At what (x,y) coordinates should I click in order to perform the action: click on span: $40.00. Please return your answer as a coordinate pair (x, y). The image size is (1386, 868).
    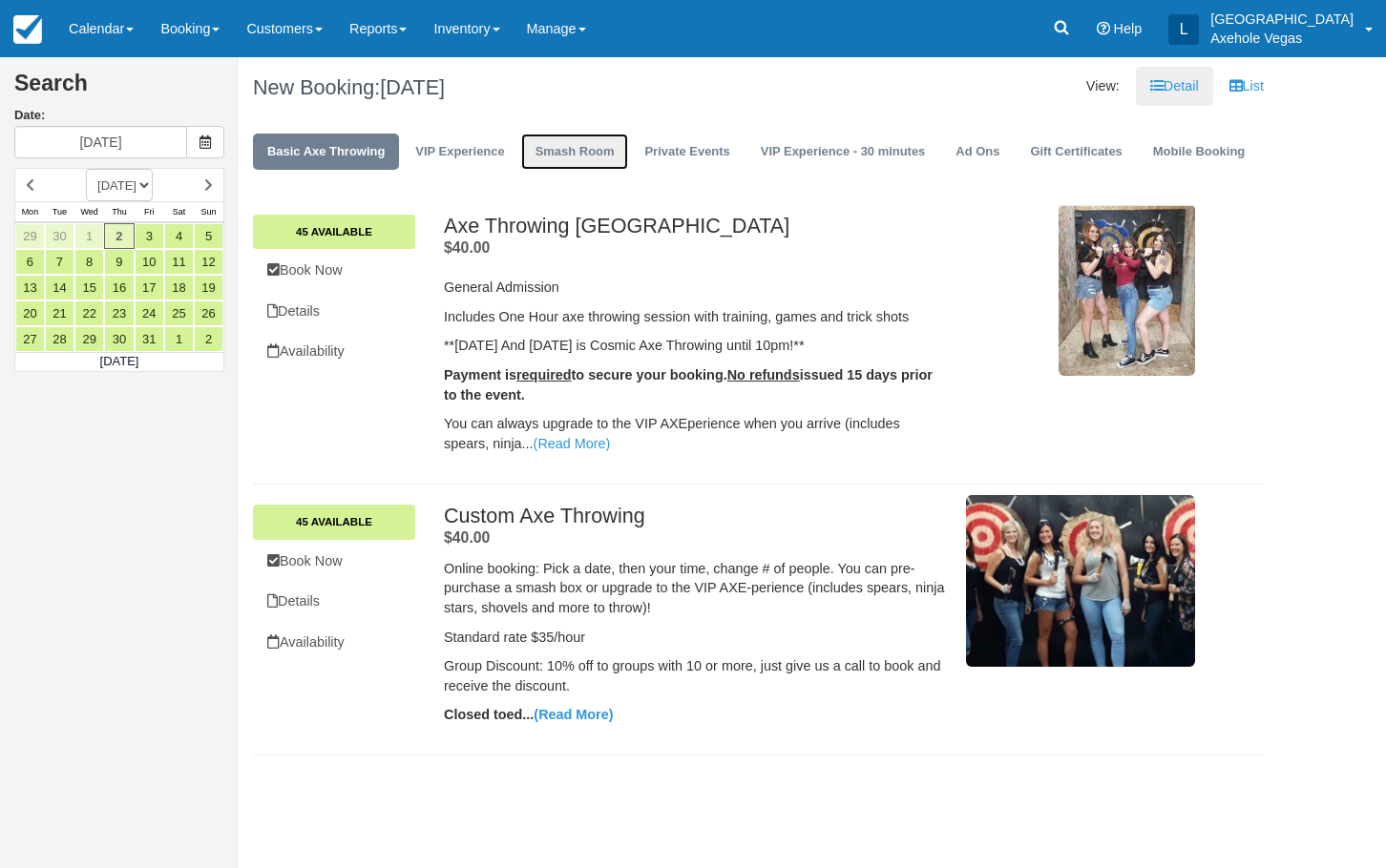
    Looking at the image, I should click on (467, 247).